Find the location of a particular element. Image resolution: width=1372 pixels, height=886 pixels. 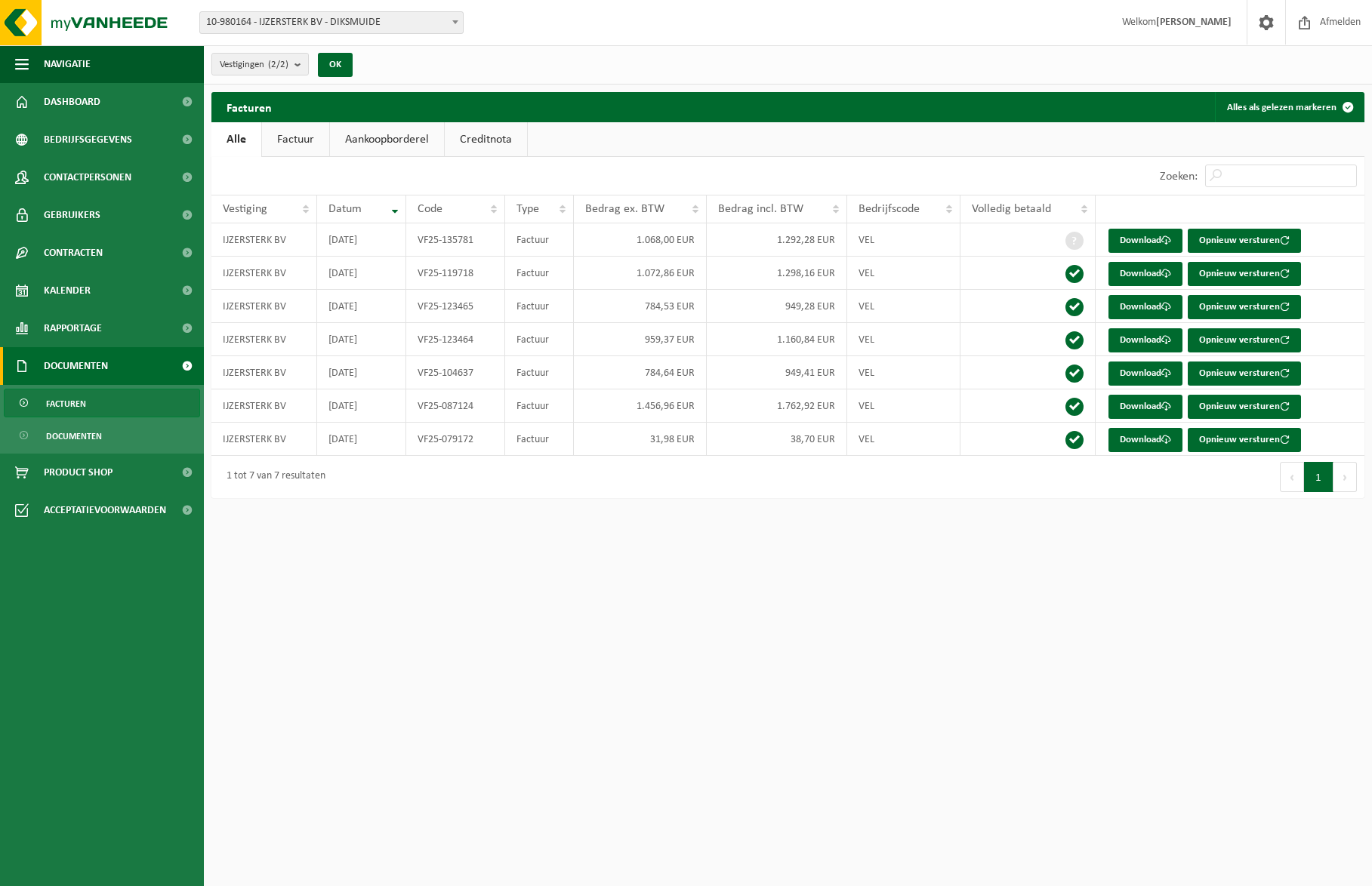

a: Facturen is located at coordinates (102, 403).